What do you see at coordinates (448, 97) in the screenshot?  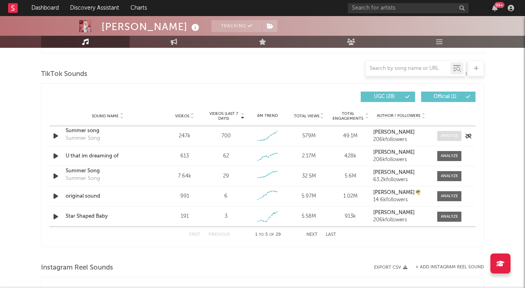 I see `button: Official(1)` at bounding box center [448, 97].